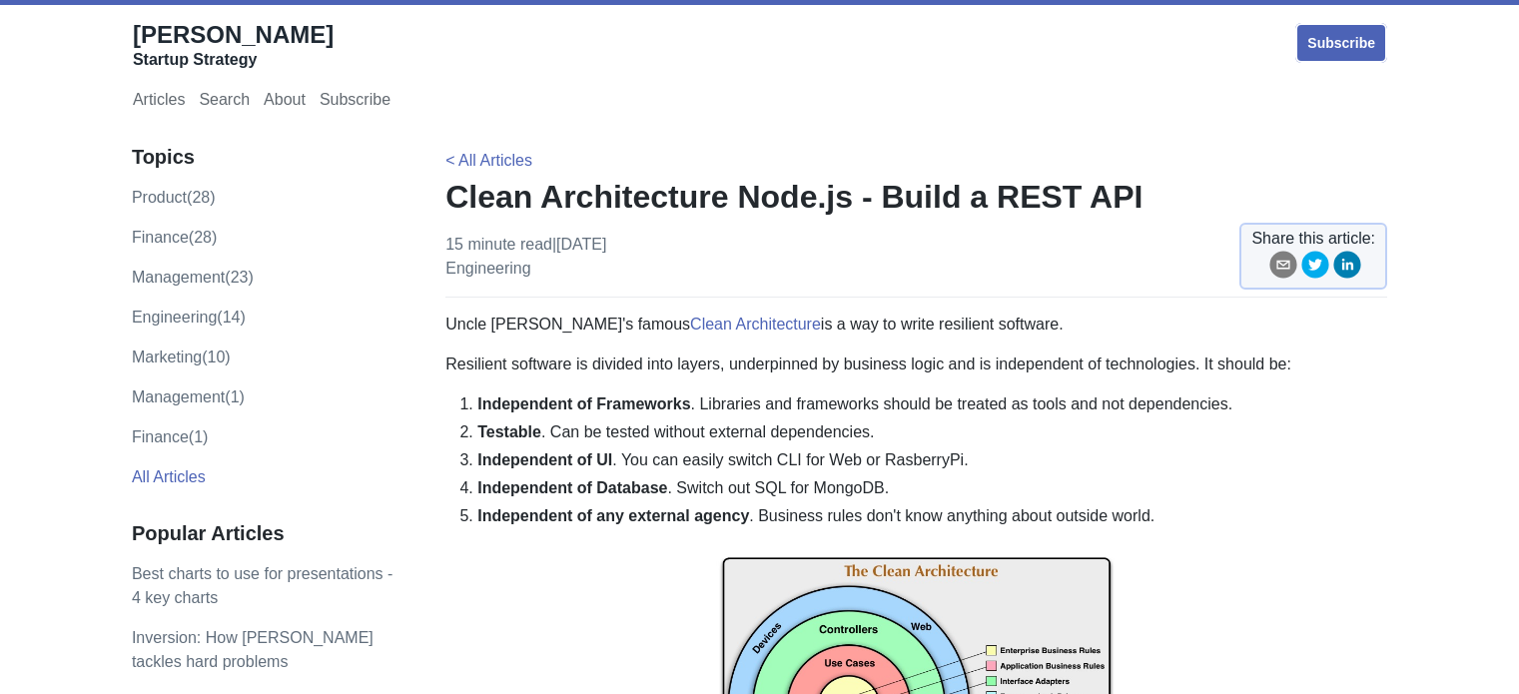  What do you see at coordinates (174, 197) in the screenshot?
I see `a: product(28)` at bounding box center [174, 197].